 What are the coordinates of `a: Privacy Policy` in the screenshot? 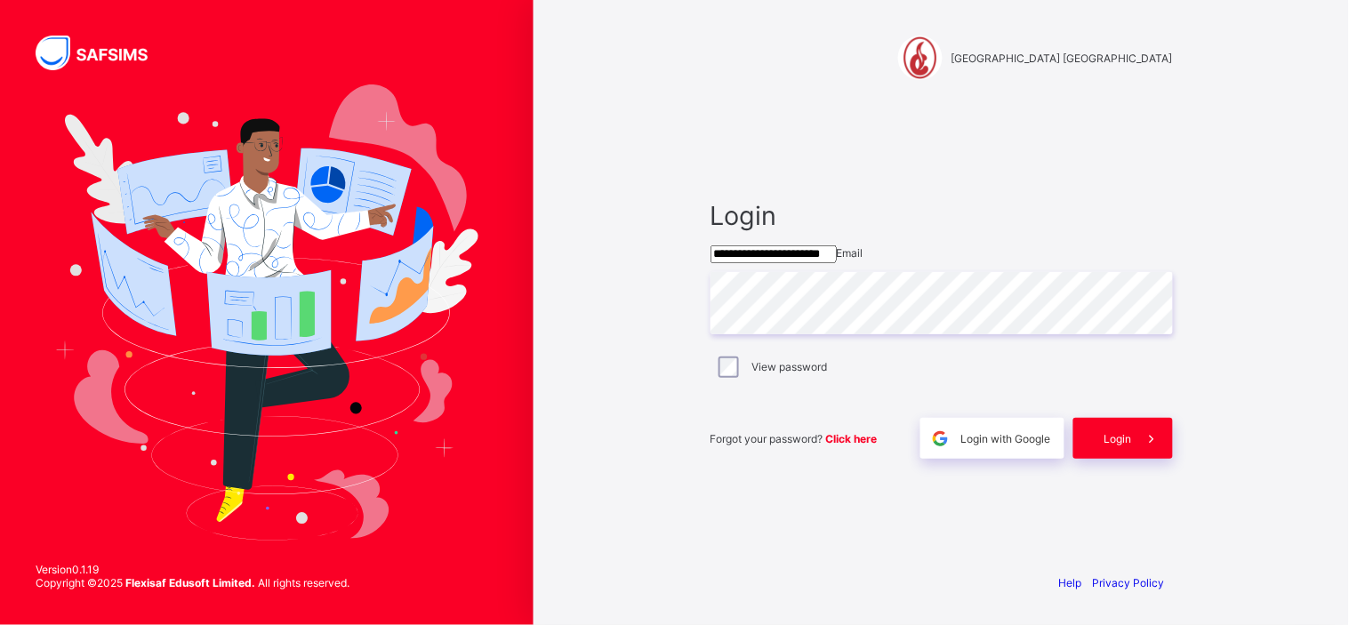 It's located at (1129, 583).